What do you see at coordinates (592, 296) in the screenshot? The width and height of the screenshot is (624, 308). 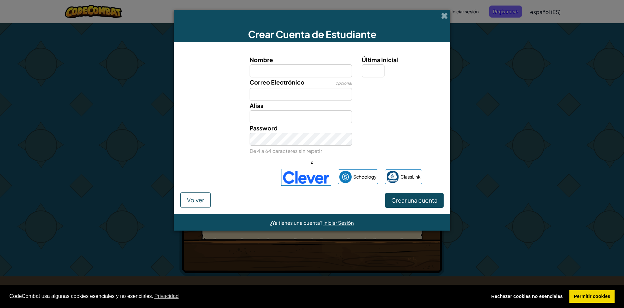 I see `a: allow cookies` at bounding box center [592, 296].